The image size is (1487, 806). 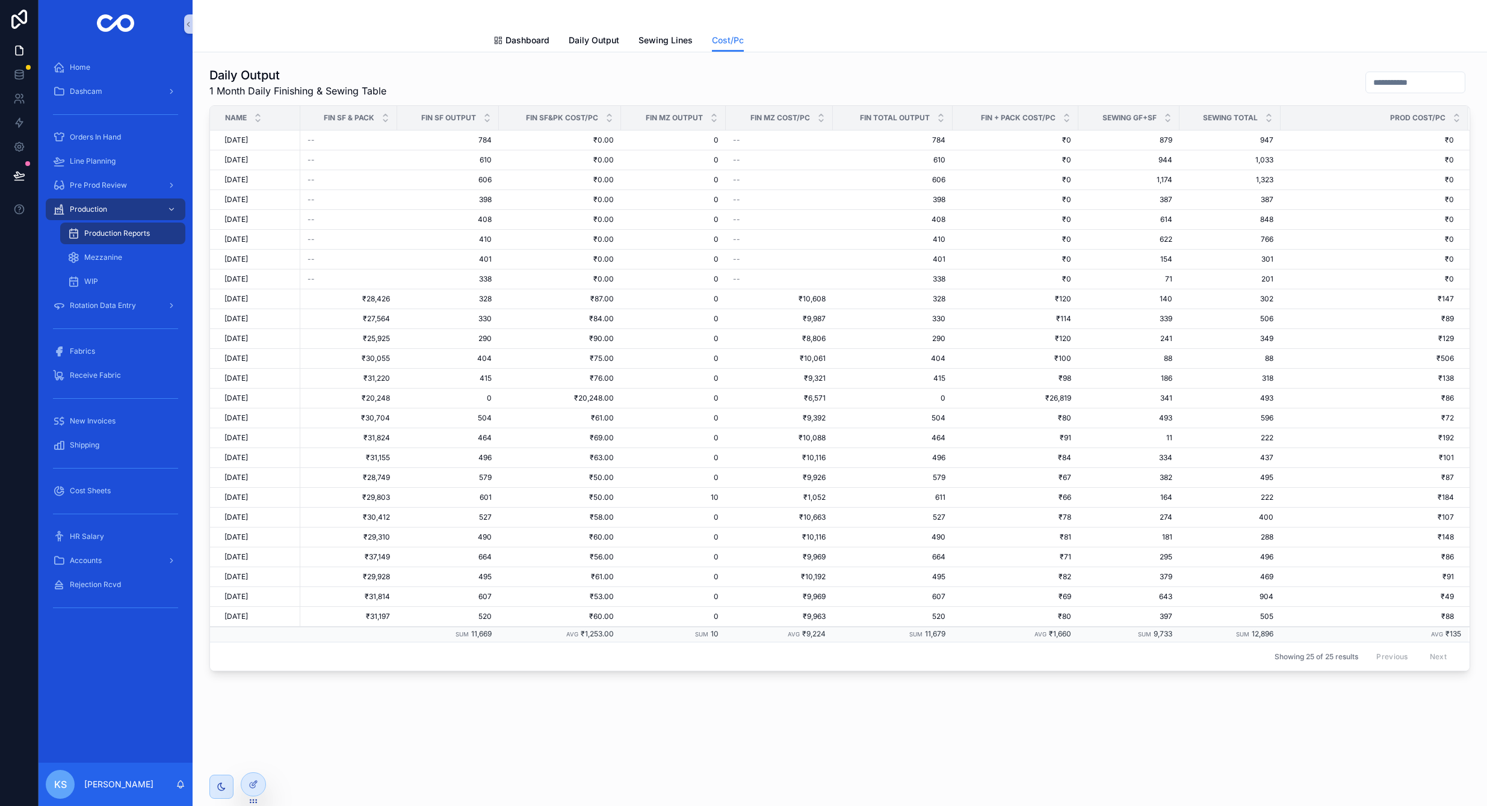 What do you see at coordinates (1015, 299) in the screenshot?
I see `span: ₹120` at bounding box center [1015, 299].